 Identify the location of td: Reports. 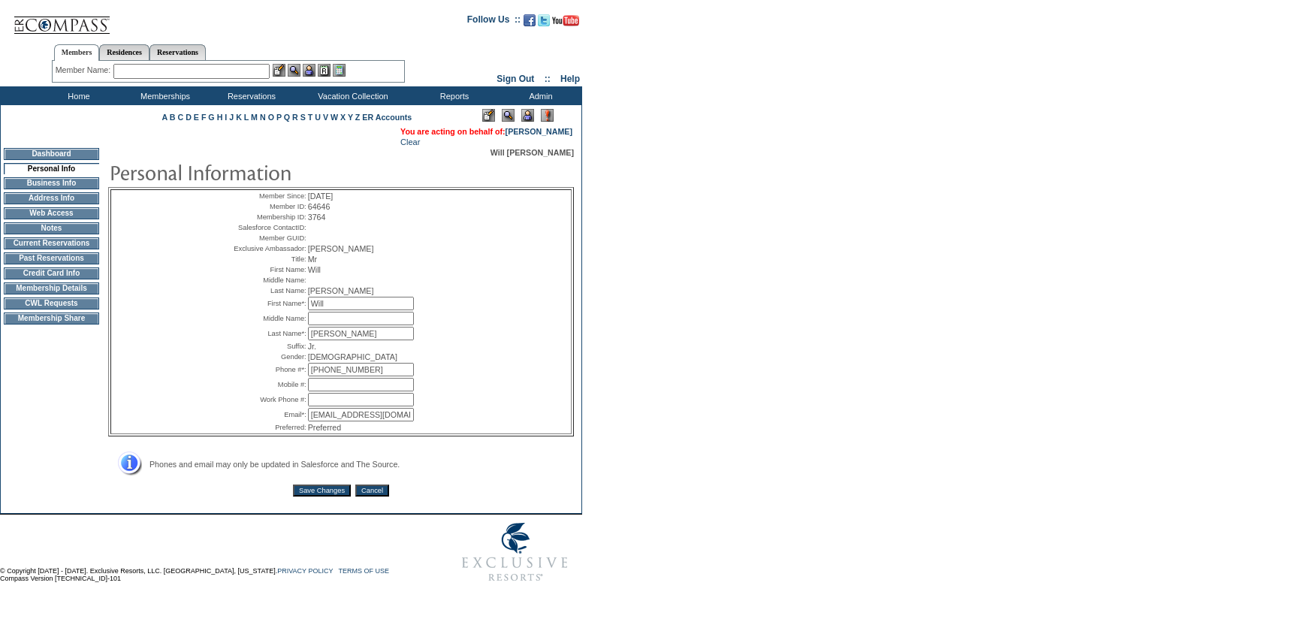
(452, 95).